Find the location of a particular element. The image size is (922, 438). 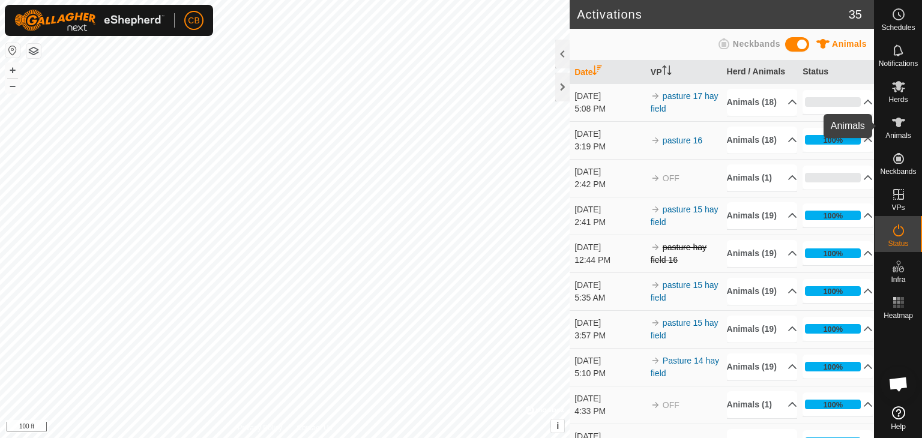

div: 2:42 PM is located at coordinates (609, 184).